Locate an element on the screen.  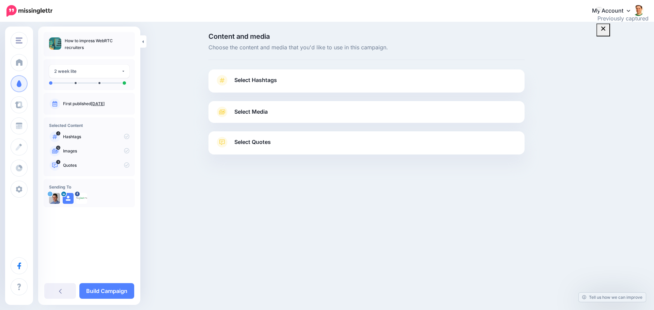
button: 2 week lite is located at coordinates (89, 71).